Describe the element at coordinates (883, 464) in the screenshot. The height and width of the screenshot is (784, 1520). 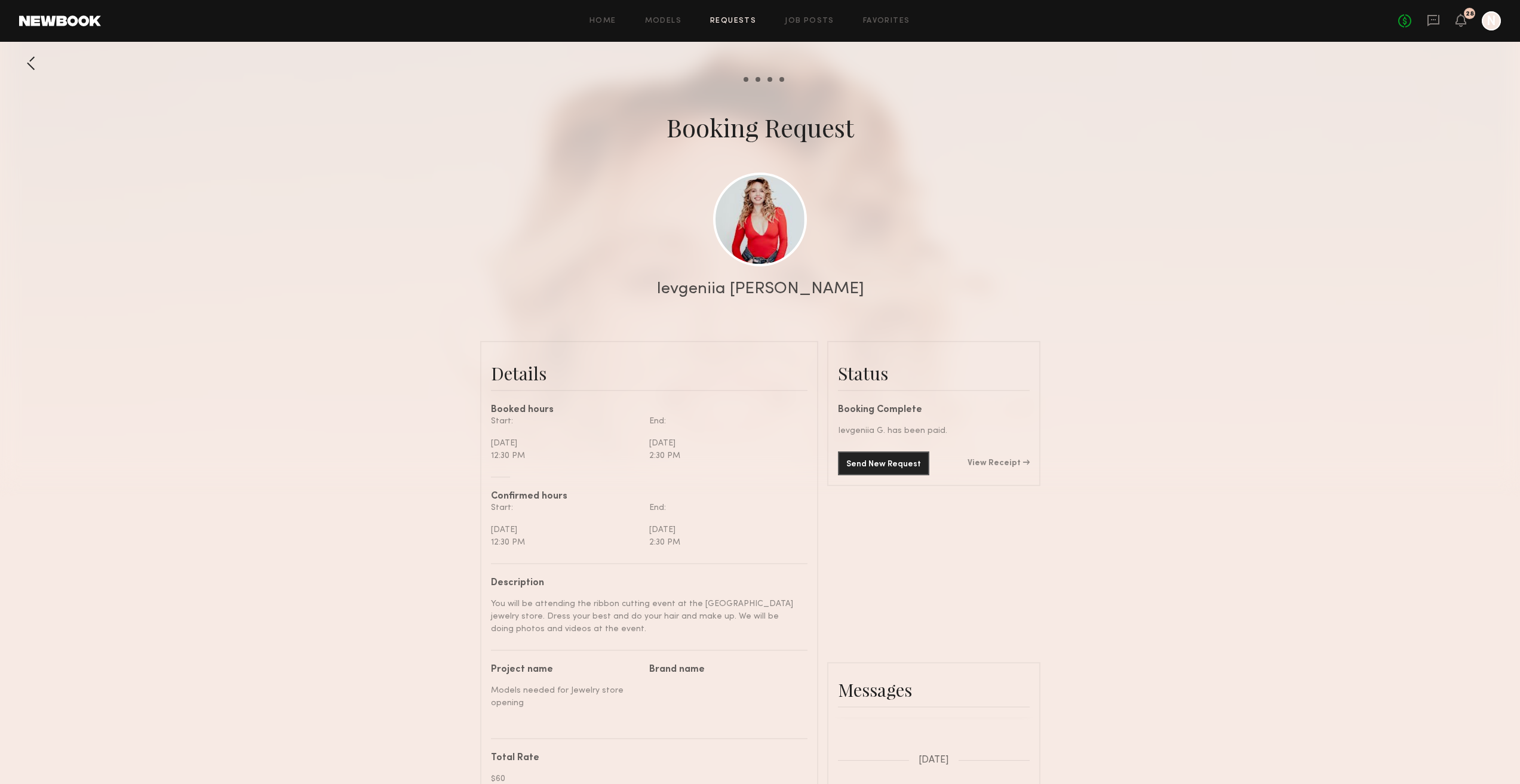
I see `button: Send New Request` at that location.